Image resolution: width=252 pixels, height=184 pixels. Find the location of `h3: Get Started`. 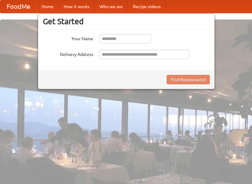

h3: Get Started is located at coordinates (126, 21).